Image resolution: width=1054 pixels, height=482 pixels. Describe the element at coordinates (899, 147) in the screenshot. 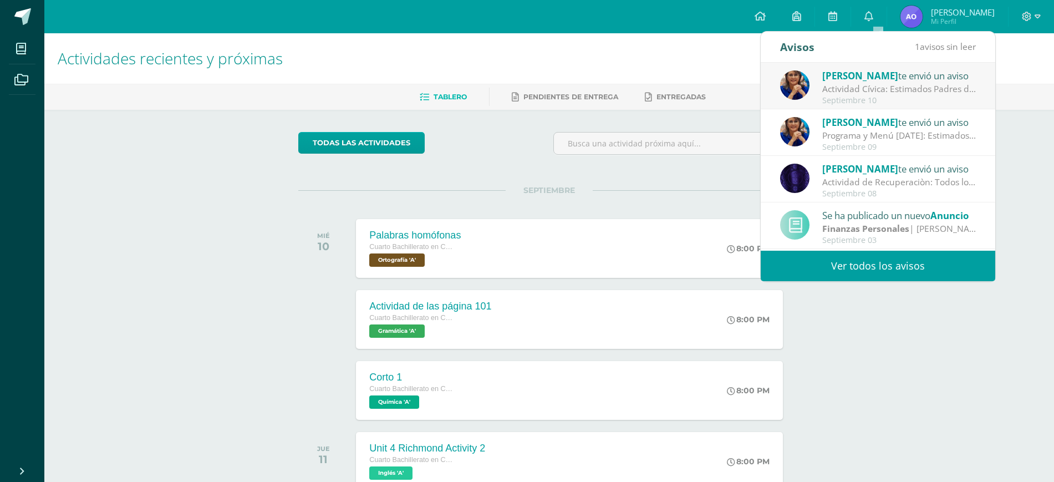

I see `div: Septiembre 09` at that location.